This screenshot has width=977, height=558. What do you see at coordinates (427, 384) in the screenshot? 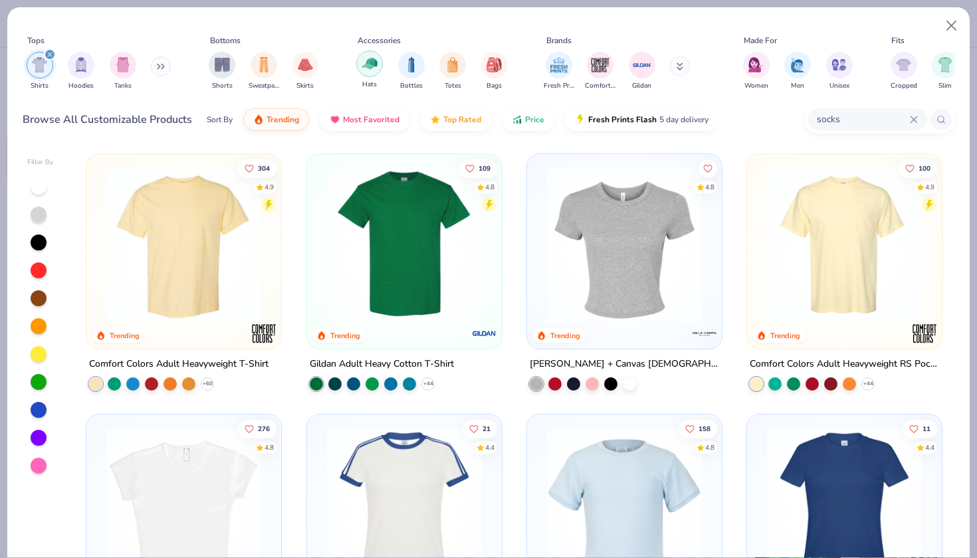
I see `span: + 44` at bounding box center [427, 384].